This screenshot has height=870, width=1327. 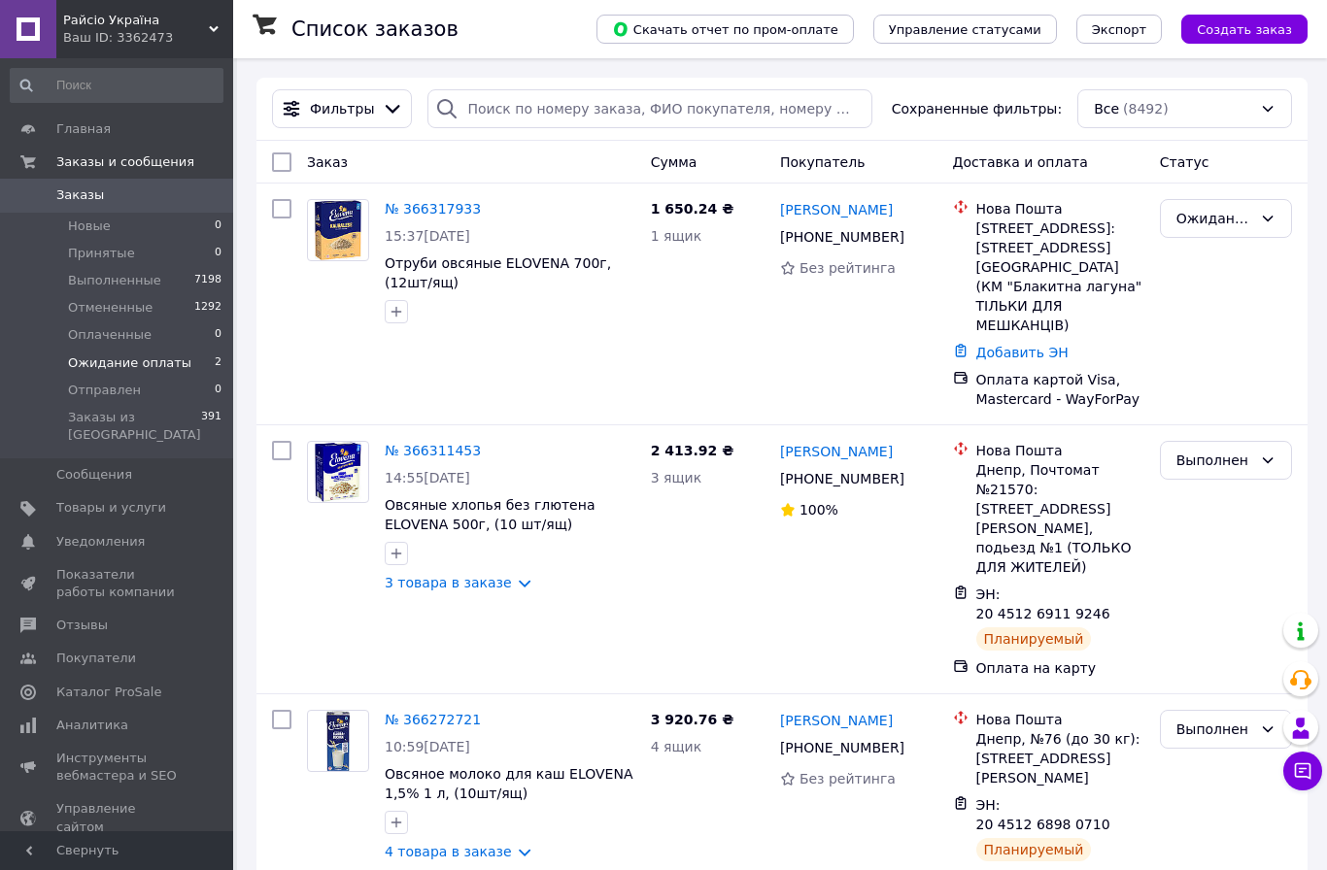 What do you see at coordinates (1020, 162) in the screenshot?
I see `span: Доставка и оплата` at bounding box center [1020, 162].